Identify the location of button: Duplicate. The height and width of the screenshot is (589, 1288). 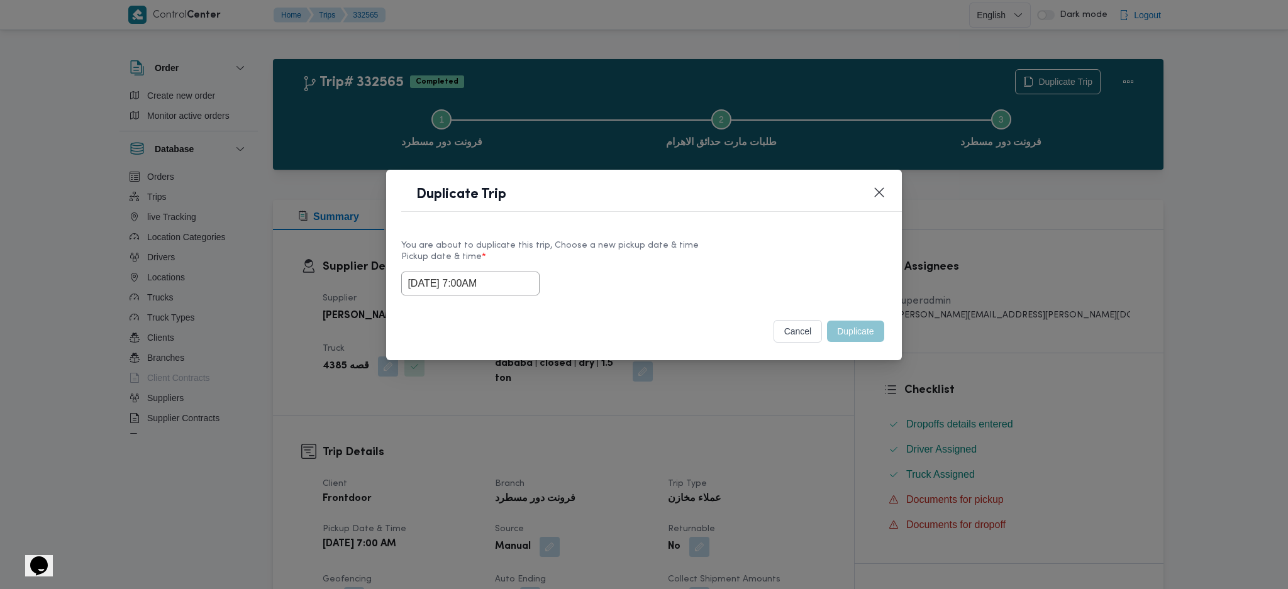
(855, 331).